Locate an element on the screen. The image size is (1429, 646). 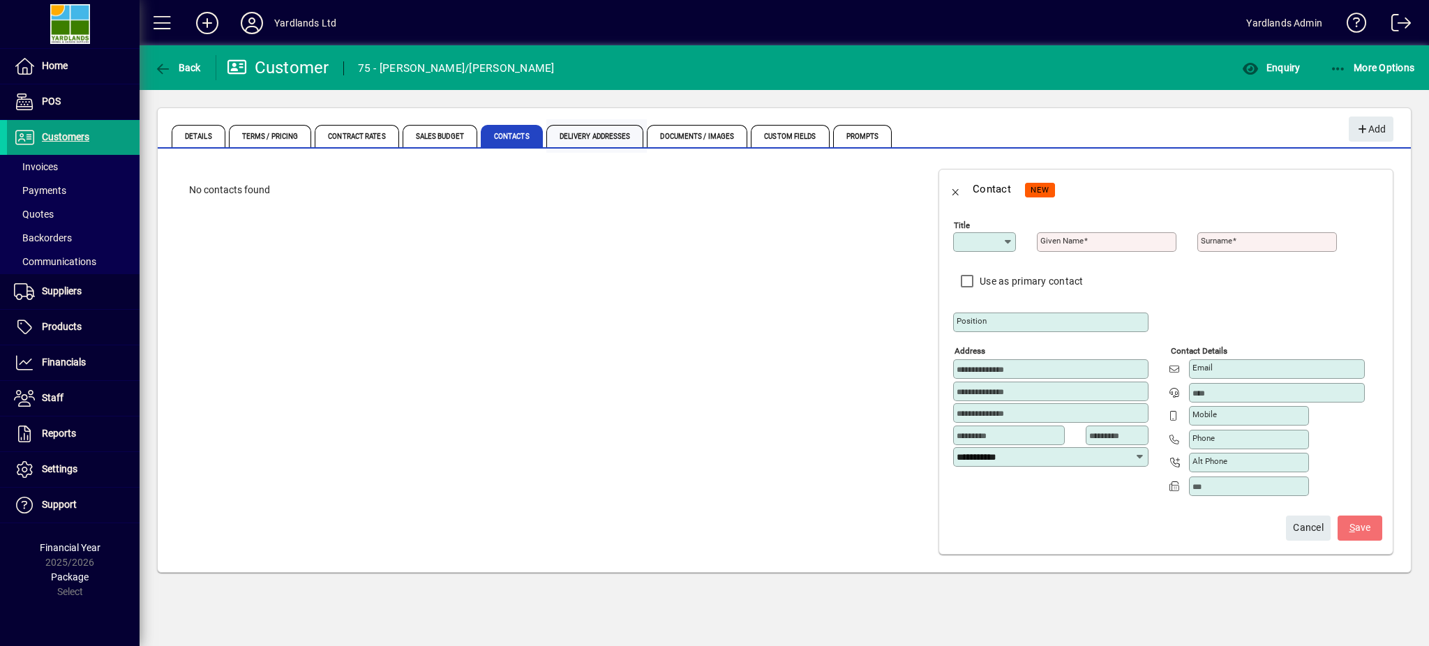
a: Suppliers is located at coordinates (73, 292).